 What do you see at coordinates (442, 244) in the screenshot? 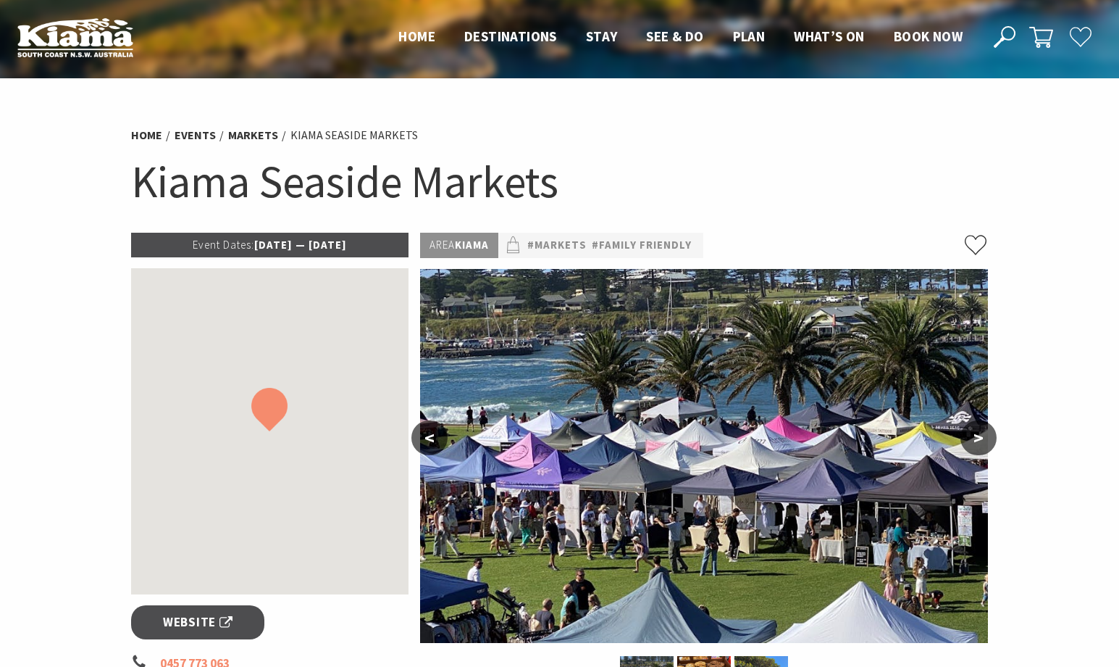
I see `span: Area` at bounding box center [442, 244].